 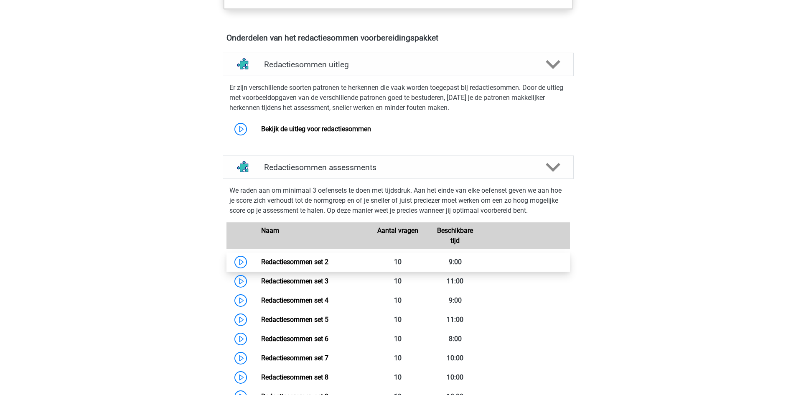 What do you see at coordinates (244, 64) in the screenshot?
I see `img: redactiesommen uitleg` at bounding box center [244, 64].